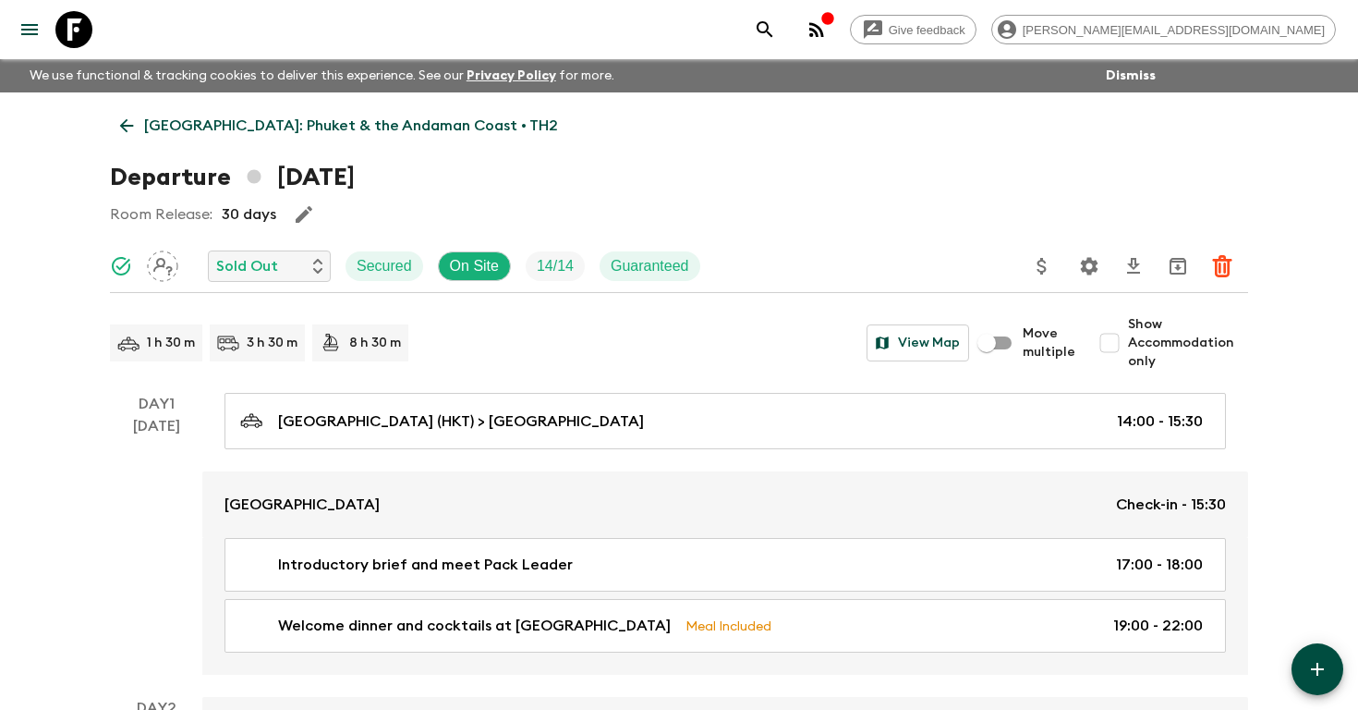  What do you see at coordinates (1171, 504) in the screenshot?
I see `p: Check-in - 15:30` at bounding box center [1171, 504].